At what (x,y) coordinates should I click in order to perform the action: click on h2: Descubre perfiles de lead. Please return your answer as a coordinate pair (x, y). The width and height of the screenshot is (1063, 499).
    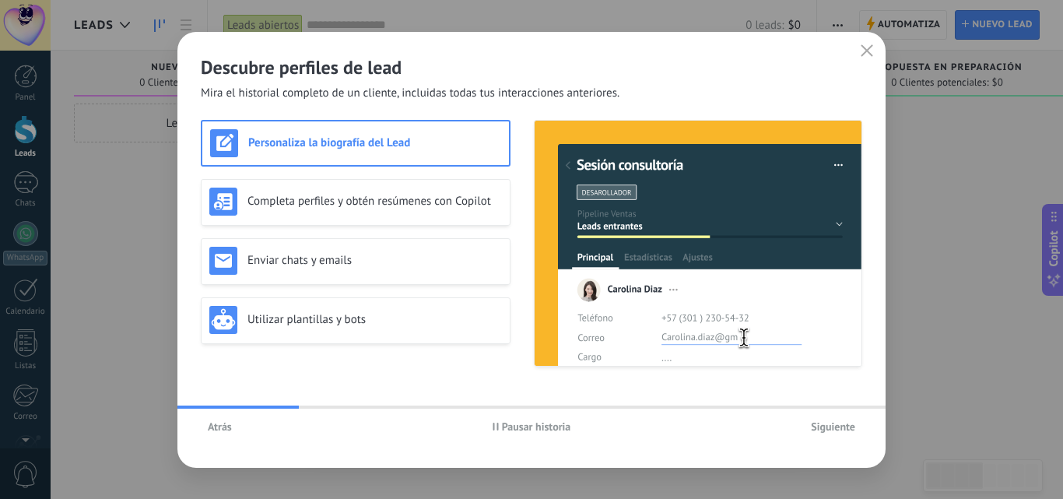
    Looking at the image, I should click on (531, 67).